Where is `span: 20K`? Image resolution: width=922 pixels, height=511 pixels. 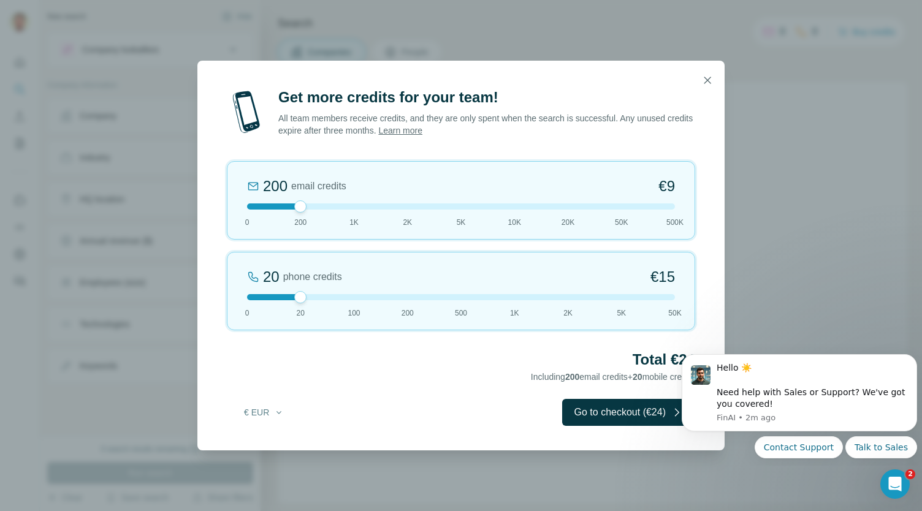
span: 20K is located at coordinates (568, 222).